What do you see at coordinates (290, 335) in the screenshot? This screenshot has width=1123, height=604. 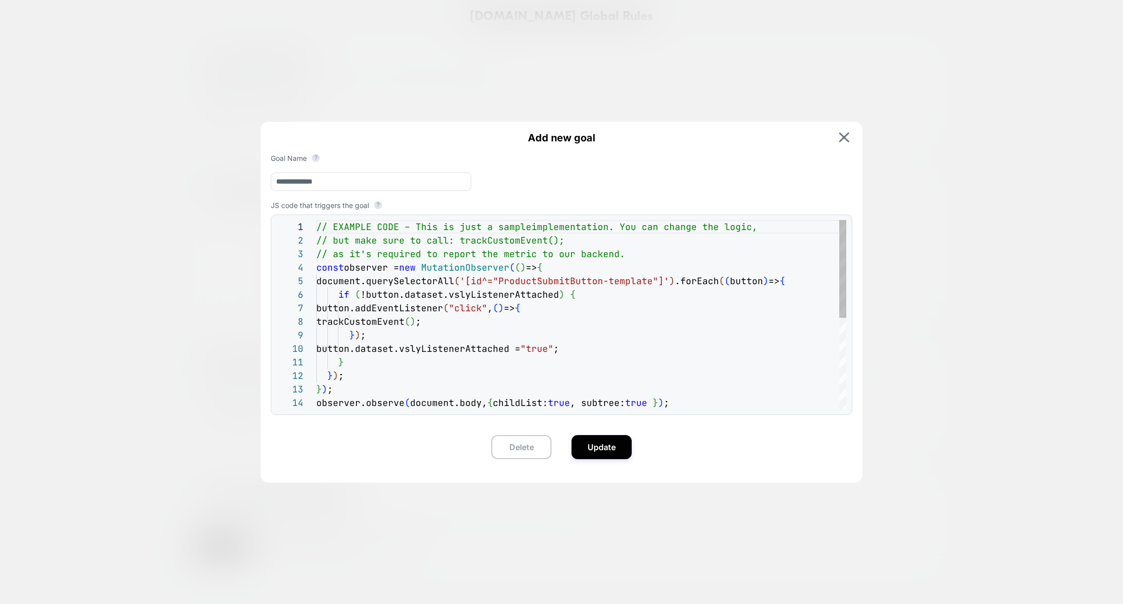 I see `div: 9` at bounding box center [290, 335].